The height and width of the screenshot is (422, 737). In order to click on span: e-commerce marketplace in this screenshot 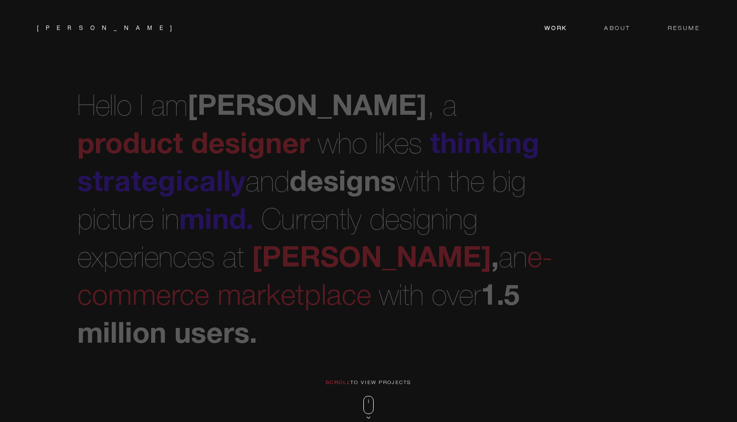, I will do `click(315, 278)`.